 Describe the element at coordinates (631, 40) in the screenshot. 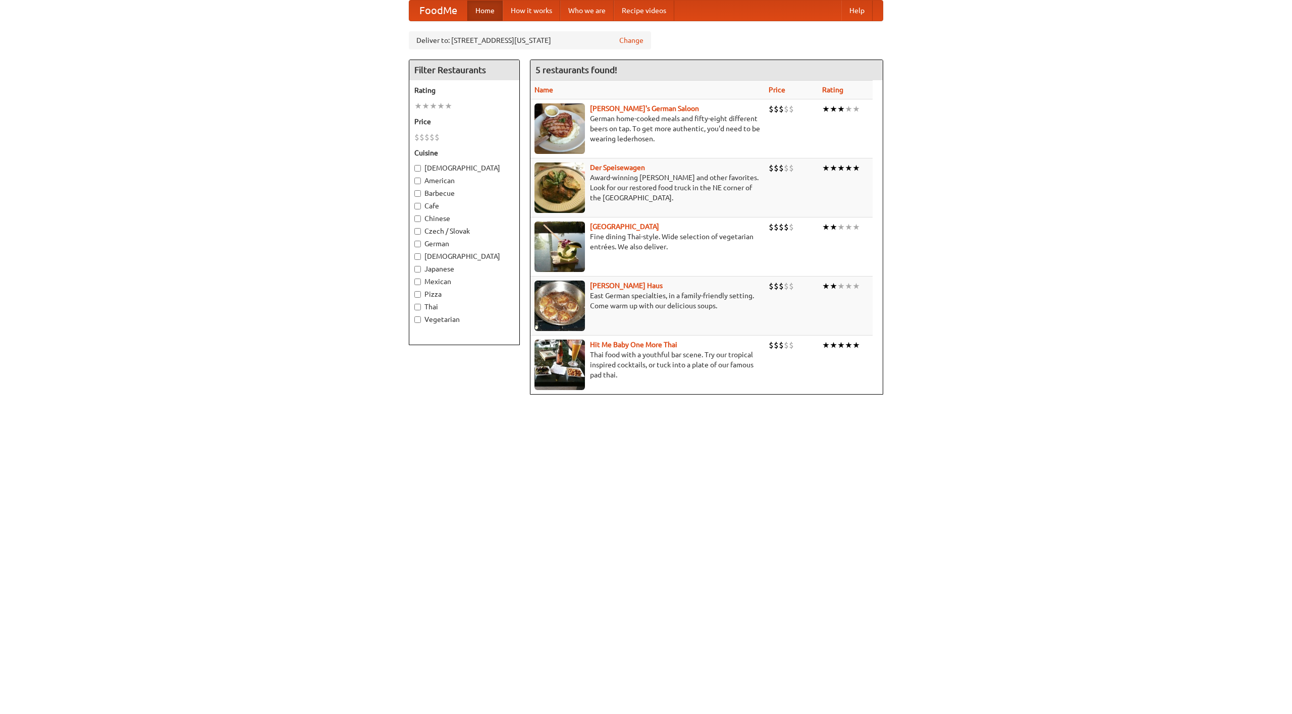

I see `a: Change` at that location.